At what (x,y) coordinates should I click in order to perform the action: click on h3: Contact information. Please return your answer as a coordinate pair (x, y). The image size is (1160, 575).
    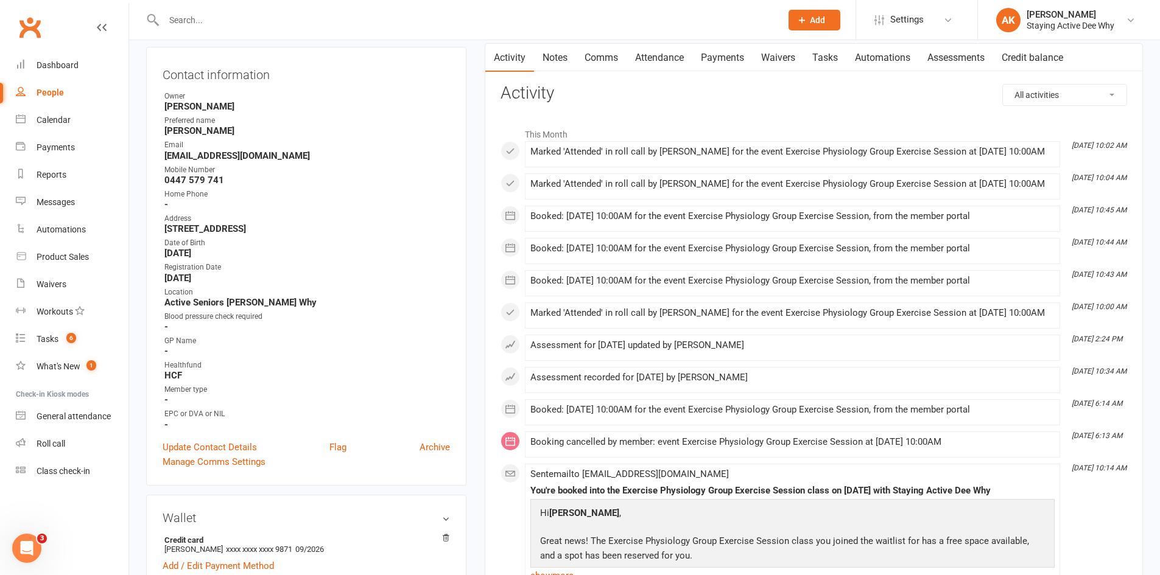
    Looking at the image, I should click on (306, 72).